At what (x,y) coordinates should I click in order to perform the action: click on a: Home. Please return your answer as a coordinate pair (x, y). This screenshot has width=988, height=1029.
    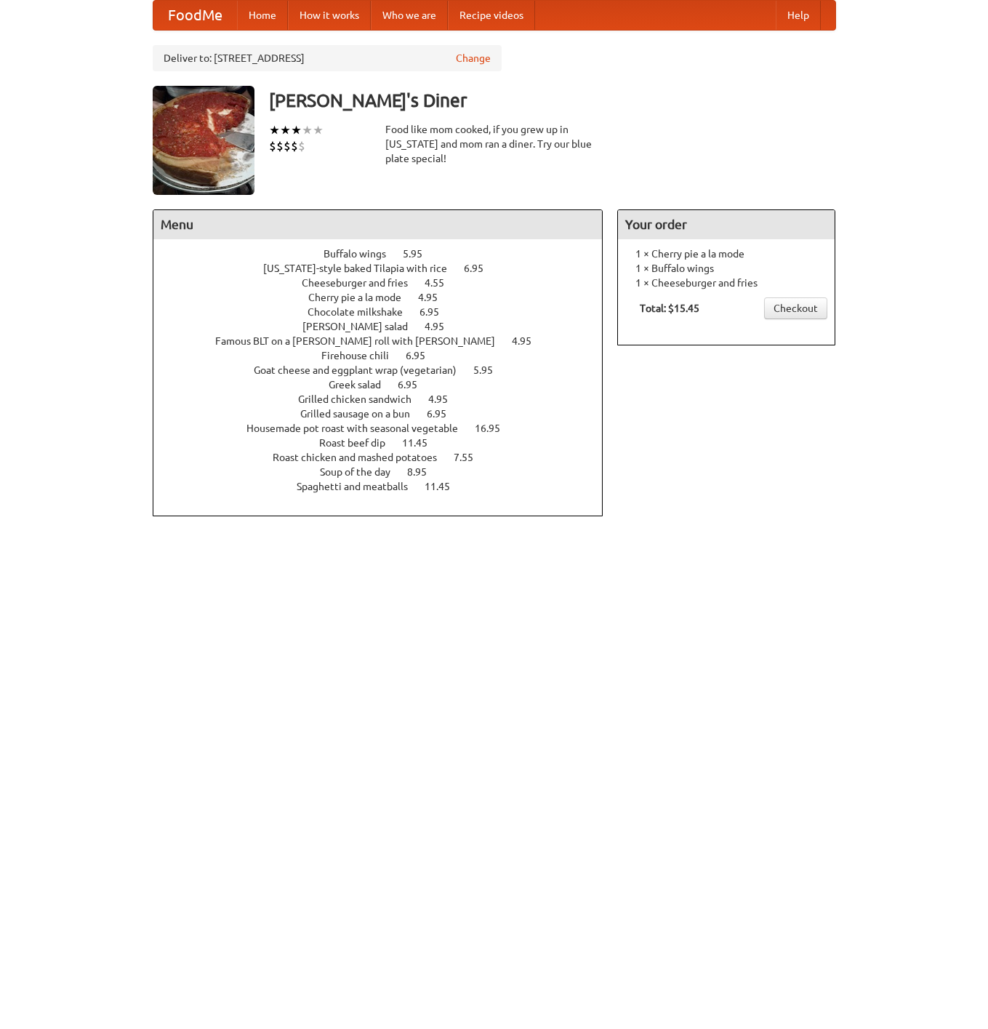
    Looking at the image, I should click on (262, 15).